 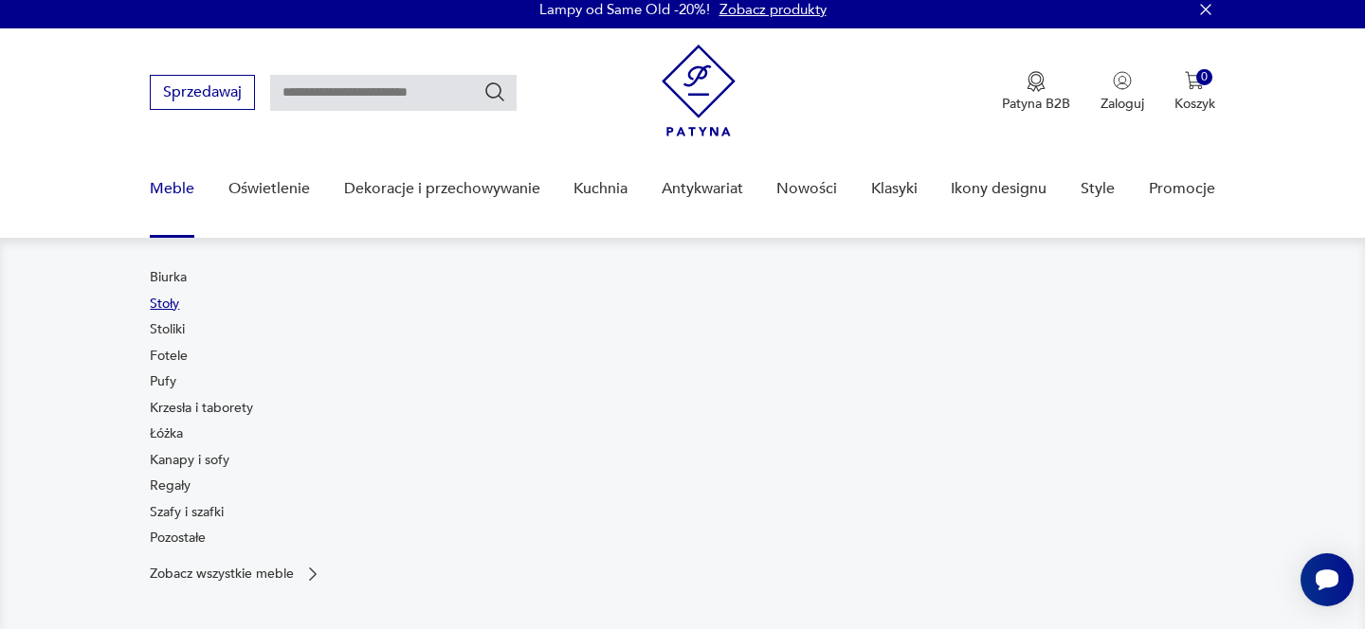 I want to click on p: Zobacz wszystkie meble, so click(x=222, y=573).